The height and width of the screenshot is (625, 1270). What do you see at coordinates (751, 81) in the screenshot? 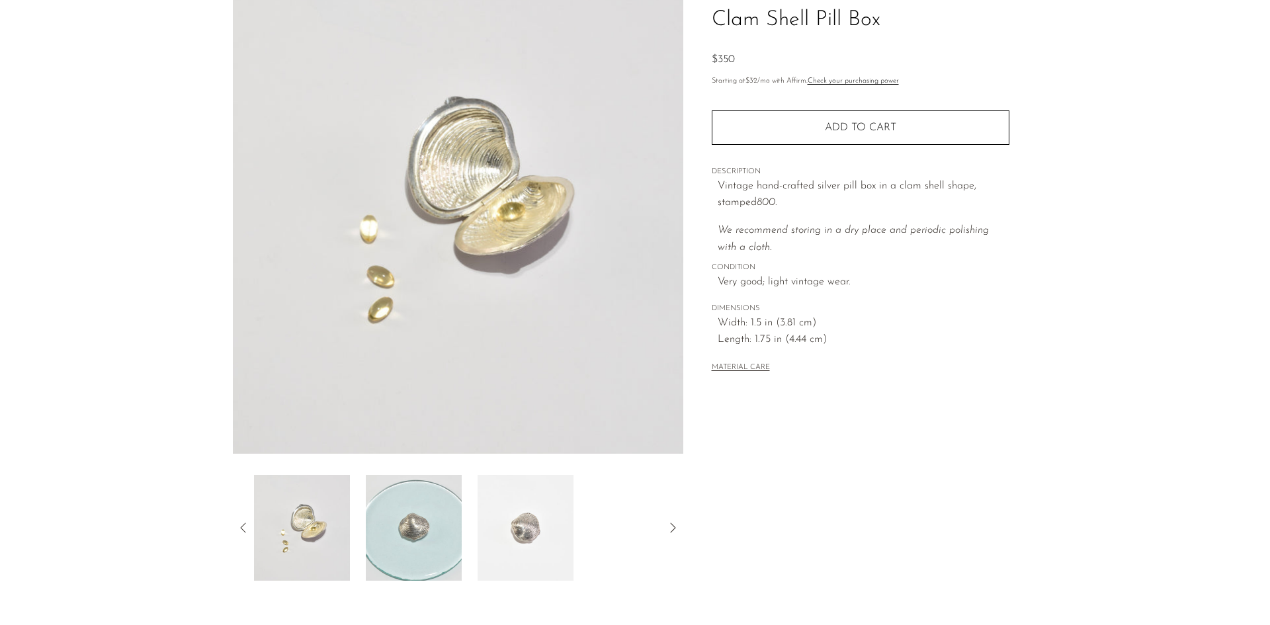
I see `span: $32` at bounding box center [751, 81].